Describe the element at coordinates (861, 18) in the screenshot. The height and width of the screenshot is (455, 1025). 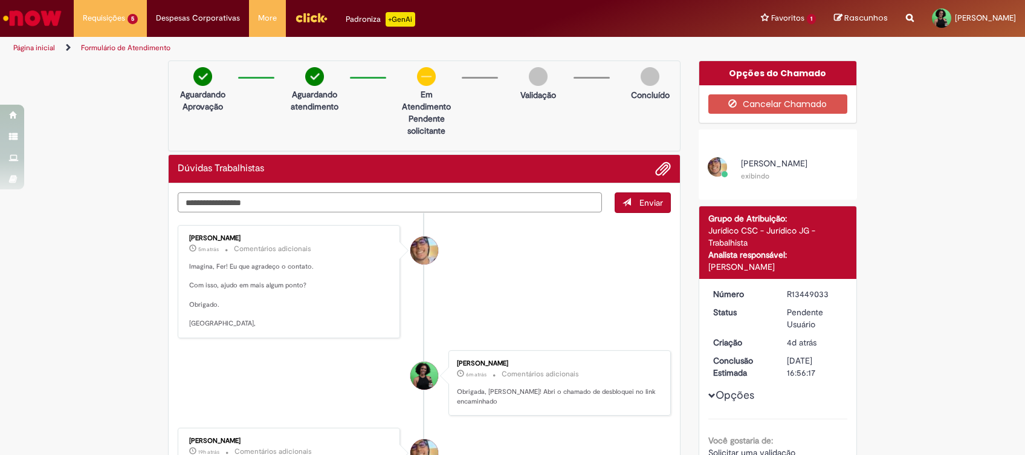
I see `a: Rascunhos` at that location.